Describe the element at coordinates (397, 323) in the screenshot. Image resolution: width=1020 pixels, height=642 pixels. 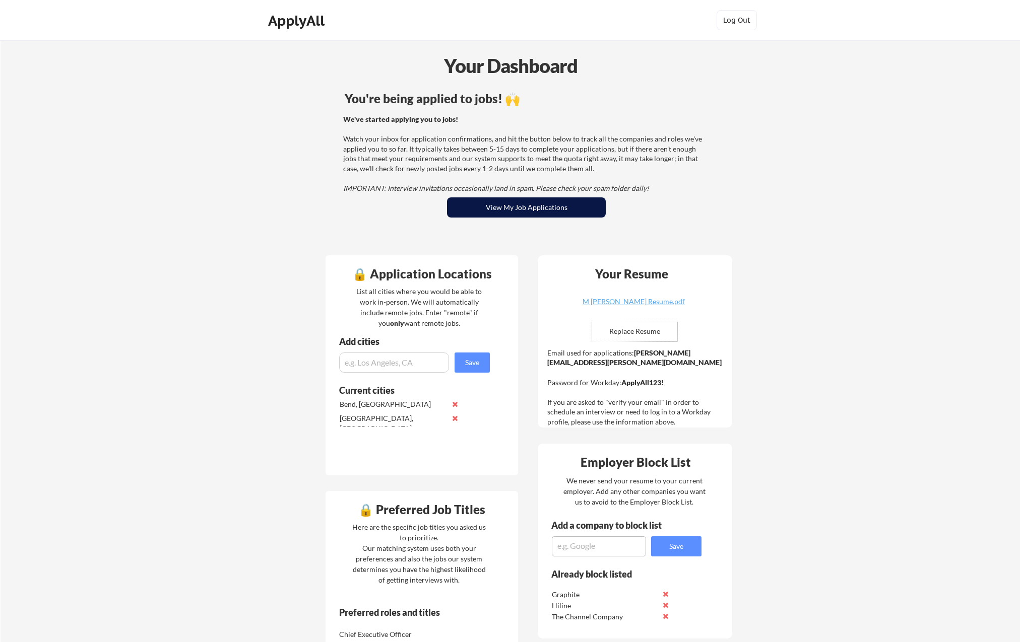
I see `strong: only` at that location.